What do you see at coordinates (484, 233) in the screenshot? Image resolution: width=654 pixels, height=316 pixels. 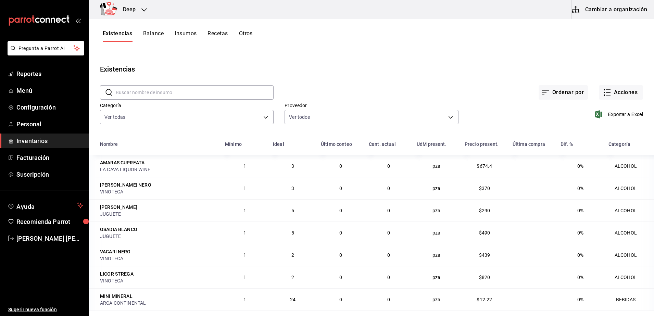 I see `span: $490` at bounding box center [484, 233].